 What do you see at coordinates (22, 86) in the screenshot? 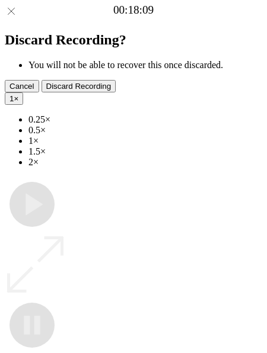
I see `button: Cancel` at bounding box center [22, 86].